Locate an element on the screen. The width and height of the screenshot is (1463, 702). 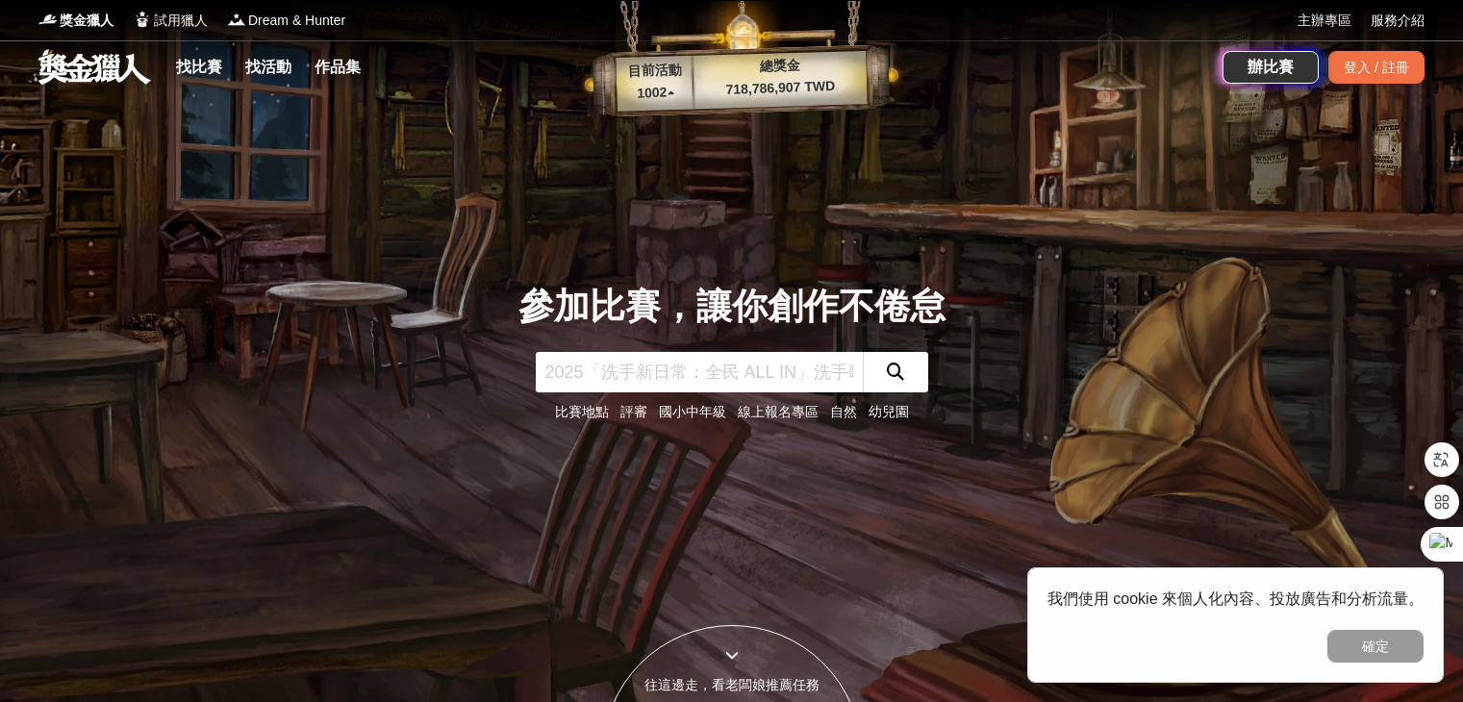
button: 確定 is located at coordinates (1376, 646).